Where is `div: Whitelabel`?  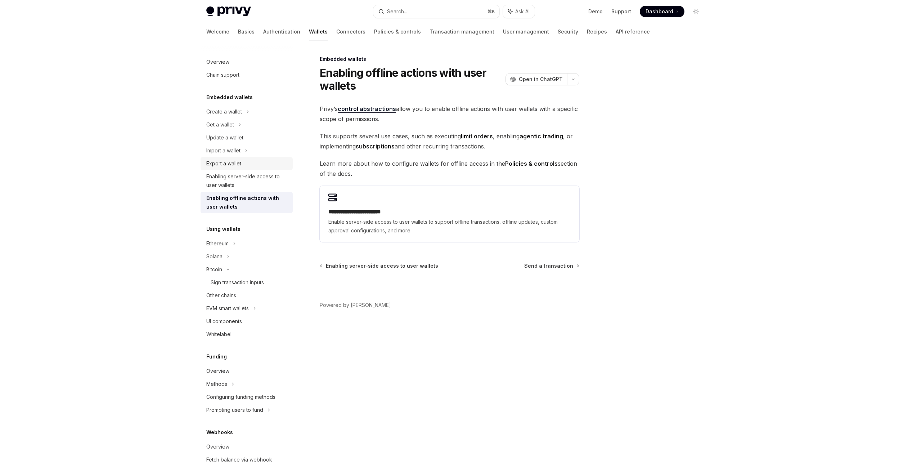 div: Whitelabel is located at coordinates (219, 334).